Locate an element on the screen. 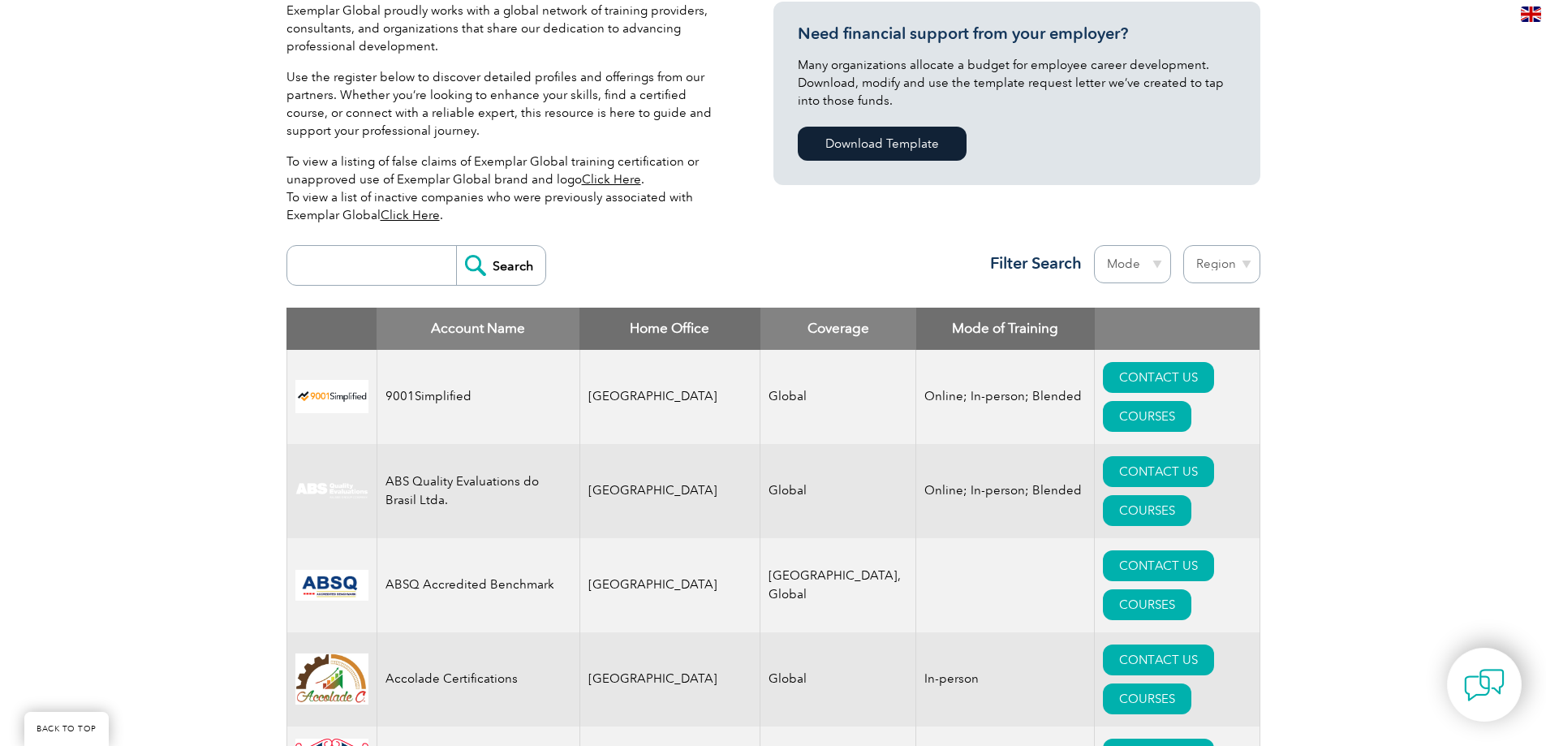 This screenshot has height=746, width=1546. td: Accolade Certifications is located at coordinates (478, 679).